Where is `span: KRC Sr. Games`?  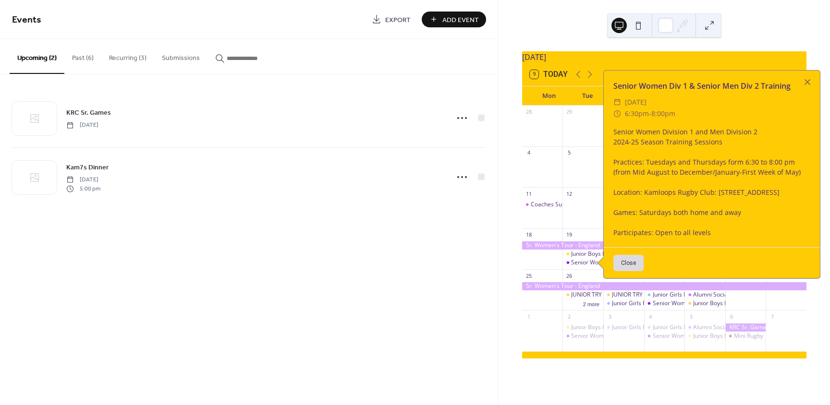
span: KRC Sr. Games is located at coordinates (88, 113).